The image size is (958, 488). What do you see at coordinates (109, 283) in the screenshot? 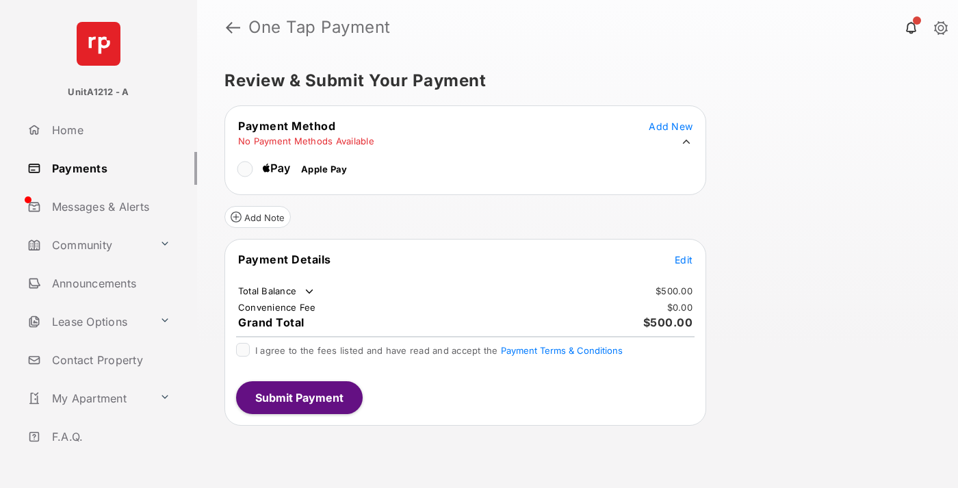
I see `a: Announcements` at bounding box center [109, 283].